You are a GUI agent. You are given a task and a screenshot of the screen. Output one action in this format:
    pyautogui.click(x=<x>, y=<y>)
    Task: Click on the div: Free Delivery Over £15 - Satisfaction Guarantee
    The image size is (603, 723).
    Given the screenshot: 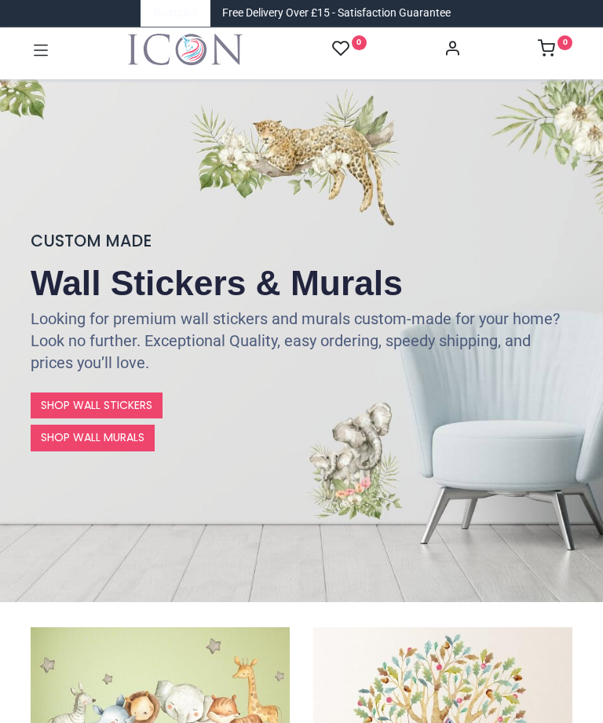 What is the action you would take?
    pyautogui.click(x=336, y=13)
    